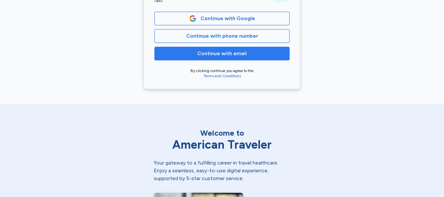 The height and width of the screenshot is (197, 444). I want to click on div: Welcome to, so click(222, 133).